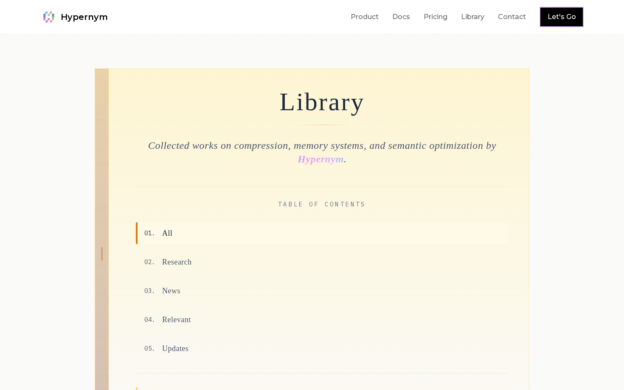 The width and height of the screenshot is (624, 390). What do you see at coordinates (150, 291) in the screenshot?
I see `span: 03 .` at bounding box center [150, 291].